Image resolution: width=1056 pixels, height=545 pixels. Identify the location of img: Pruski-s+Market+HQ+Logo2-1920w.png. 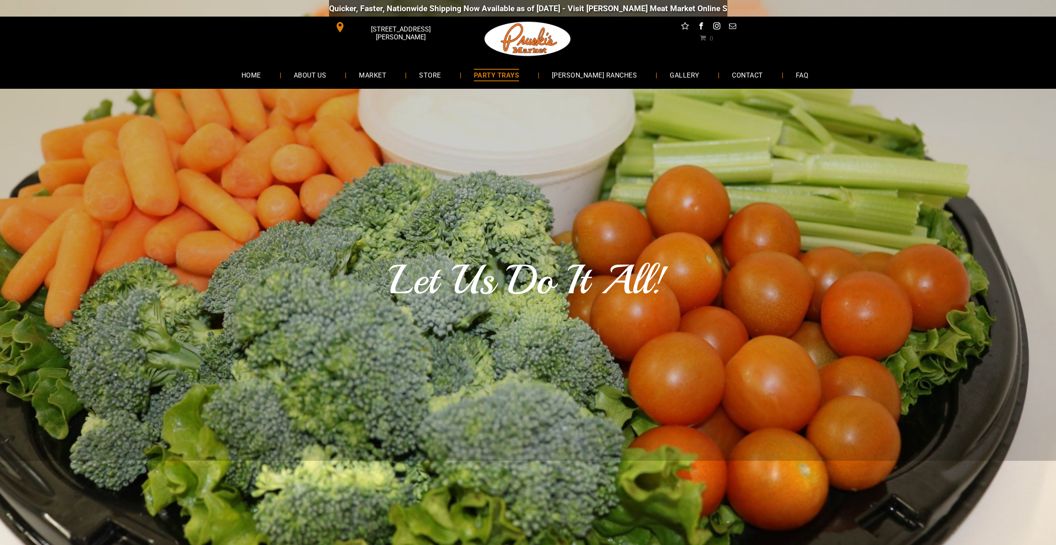
(528, 39).